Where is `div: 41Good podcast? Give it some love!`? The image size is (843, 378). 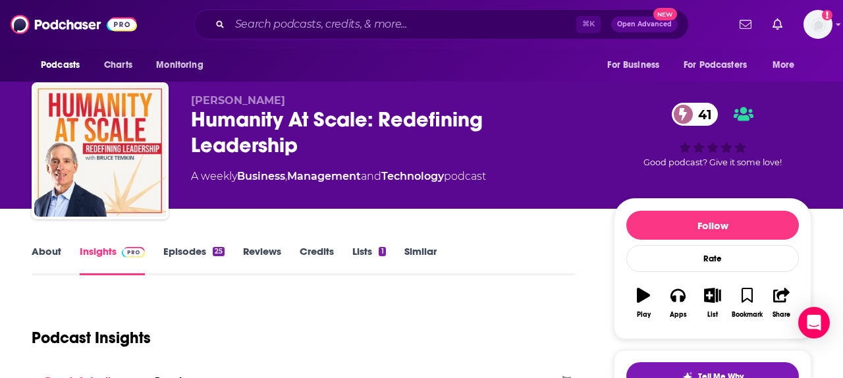 div: 41Good podcast? Give it some love! is located at coordinates (712, 135).